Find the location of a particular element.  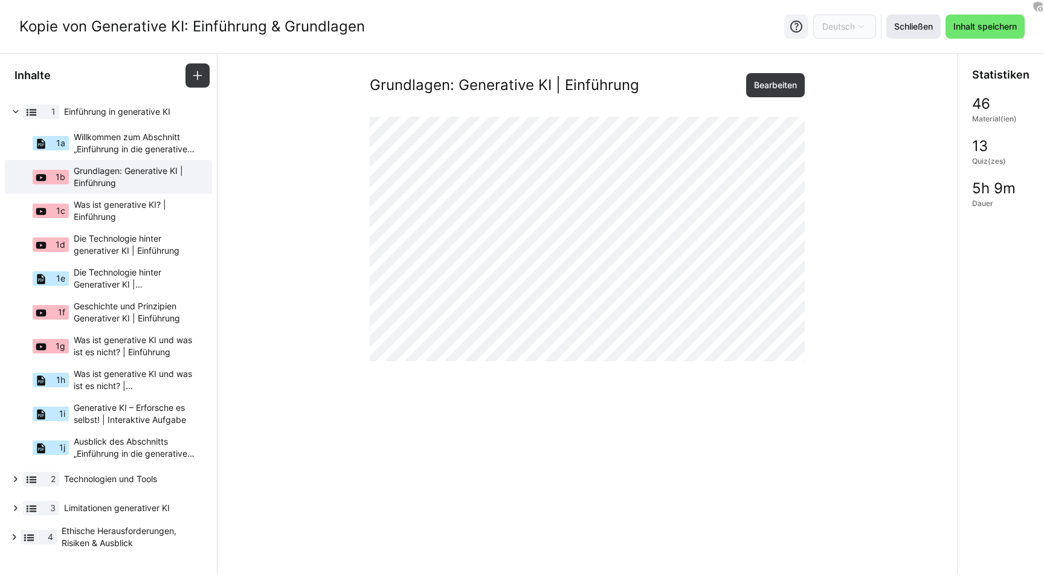

span: Generative KI – Erforsche es selbst! | Interaktive Aufgabe is located at coordinates (135, 414).